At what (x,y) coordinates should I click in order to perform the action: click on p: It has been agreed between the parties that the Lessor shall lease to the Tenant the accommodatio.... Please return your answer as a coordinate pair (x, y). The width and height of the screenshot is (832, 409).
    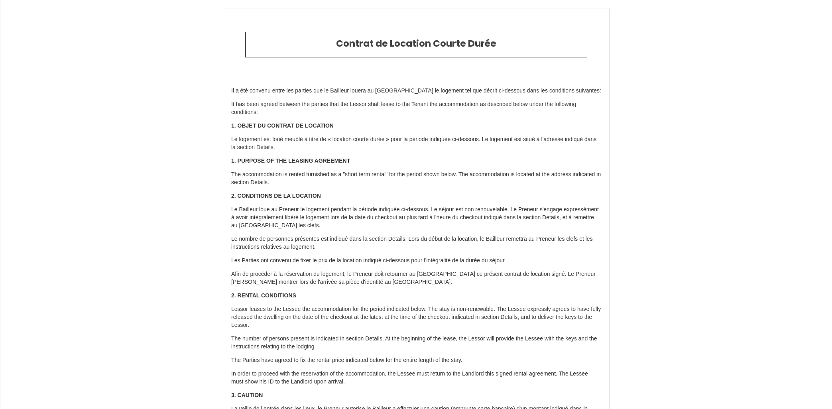
    Looking at the image, I should click on (416, 108).